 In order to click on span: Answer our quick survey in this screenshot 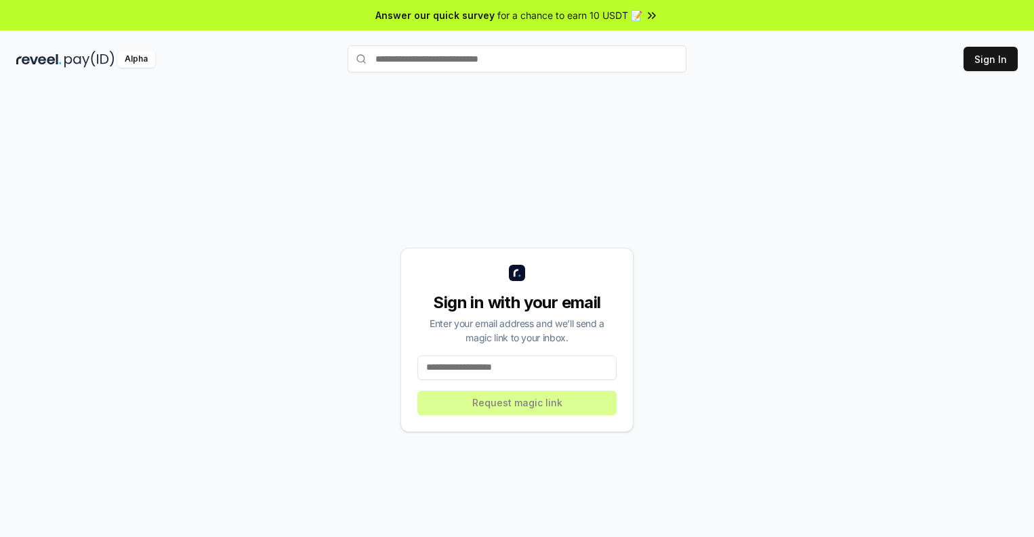, I will do `click(435, 15)`.